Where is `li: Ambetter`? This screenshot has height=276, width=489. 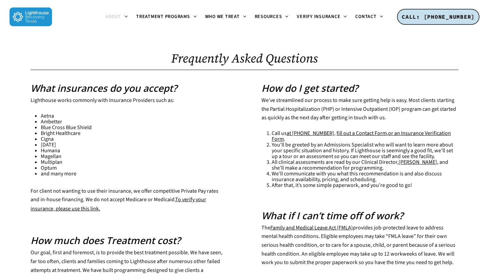 li: Ambetter is located at coordinates (134, 121).